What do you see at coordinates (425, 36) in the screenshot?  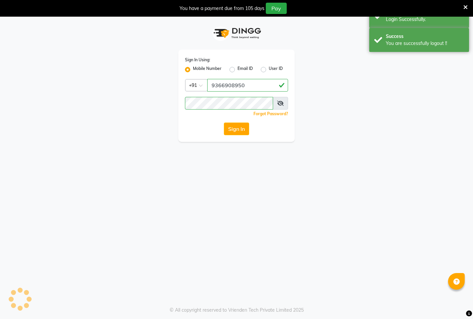 I see `div: Success` at bounding box center [425, 36].